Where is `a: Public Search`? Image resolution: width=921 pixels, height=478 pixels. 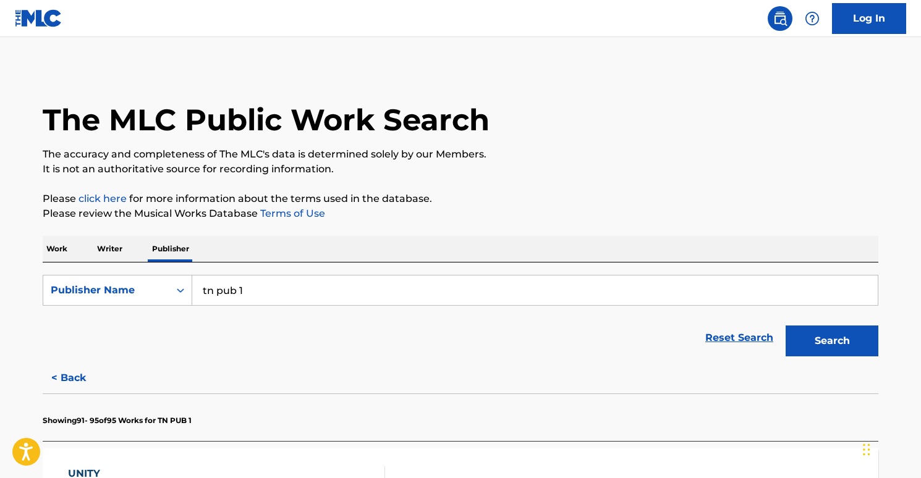
a: Public Search is located at coordinates (780, 19).